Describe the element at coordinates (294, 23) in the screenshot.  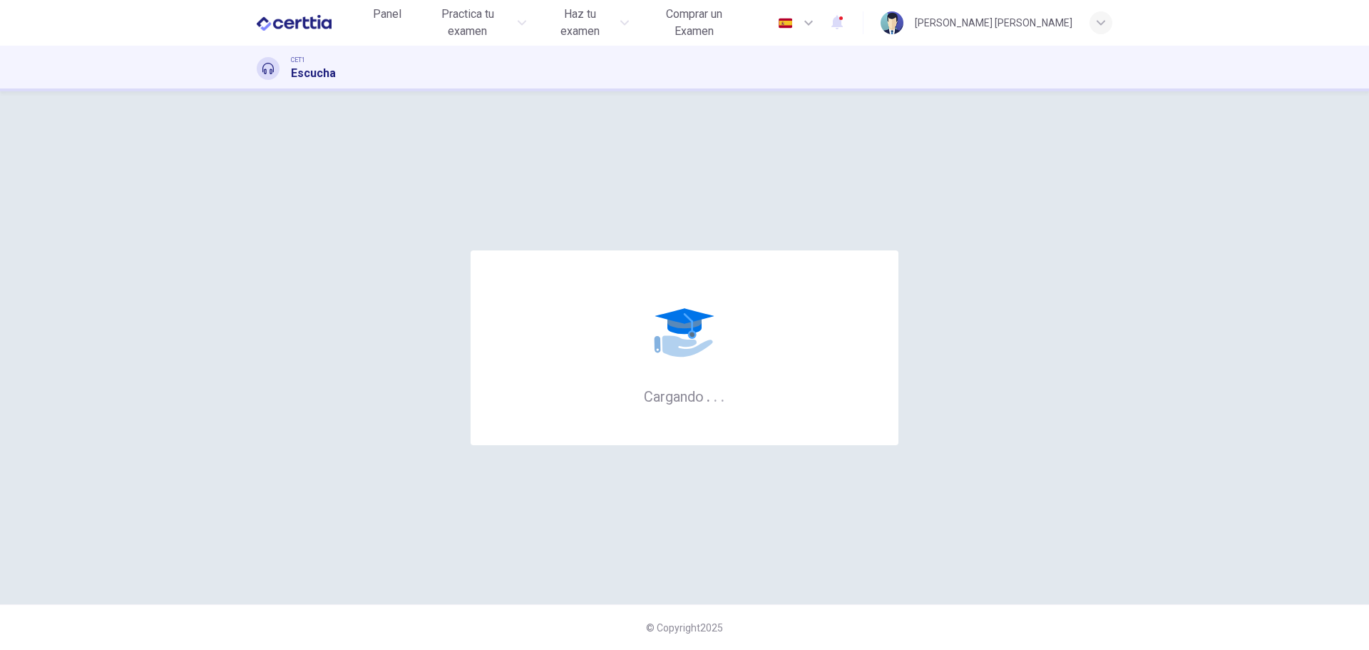
I see `img: CERTTIA logo` at that location.